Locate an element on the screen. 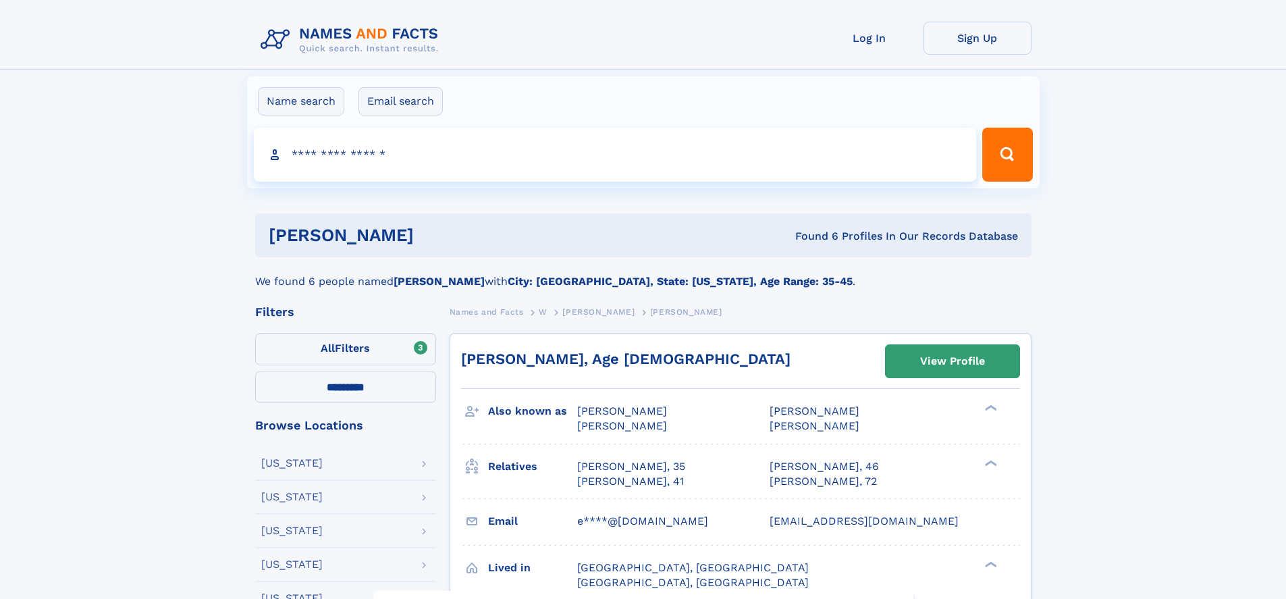 This screenshot has height=599, width=1286. div: View Profile is located at coordinates (953, 361).